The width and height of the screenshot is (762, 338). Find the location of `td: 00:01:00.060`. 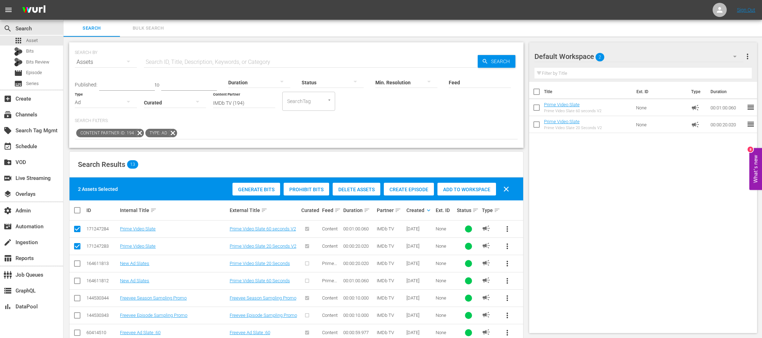

td: 00:01:00.060 is located at coordinates (727, 108).